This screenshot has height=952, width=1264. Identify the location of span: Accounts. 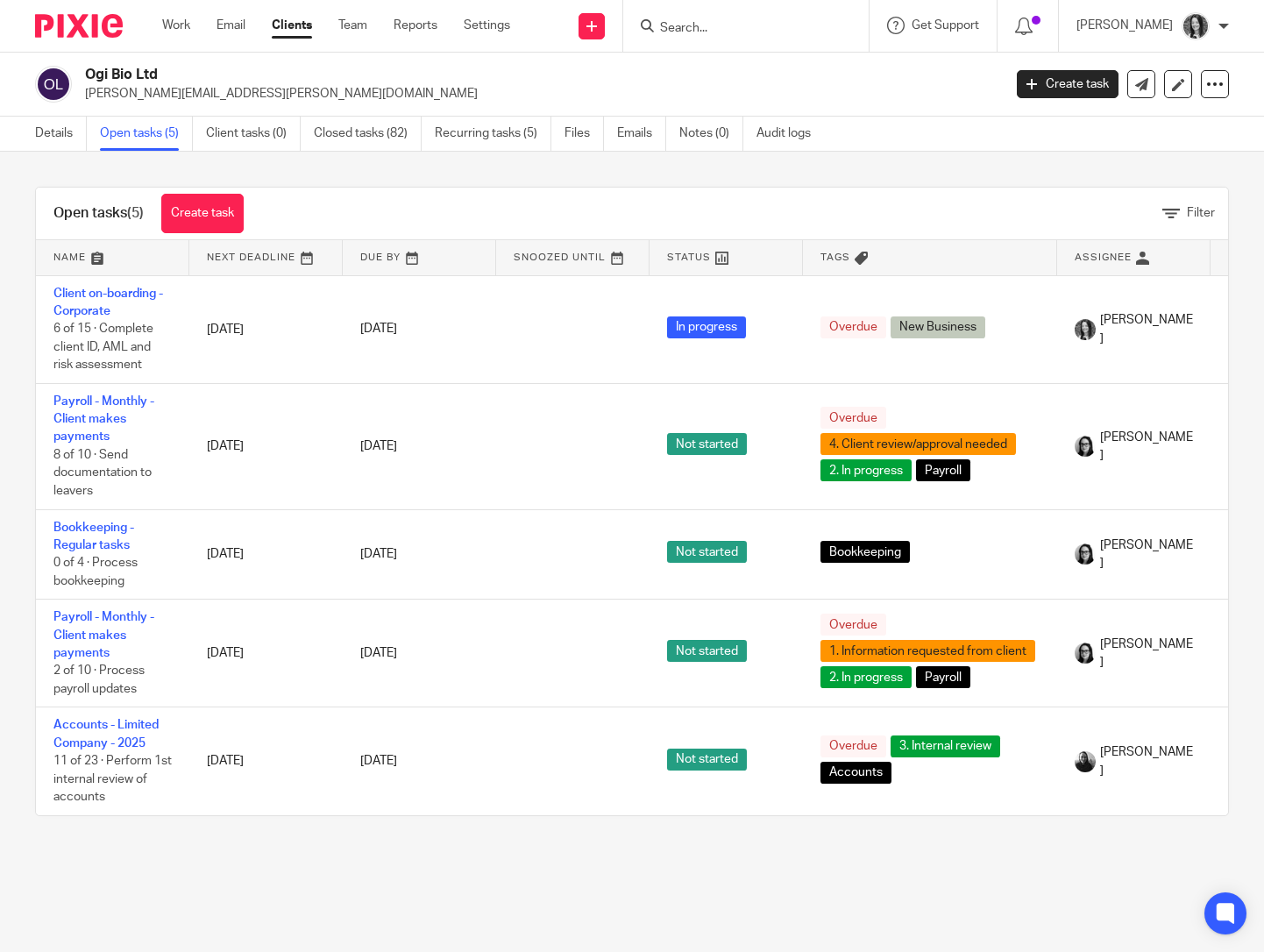
(856, 772).